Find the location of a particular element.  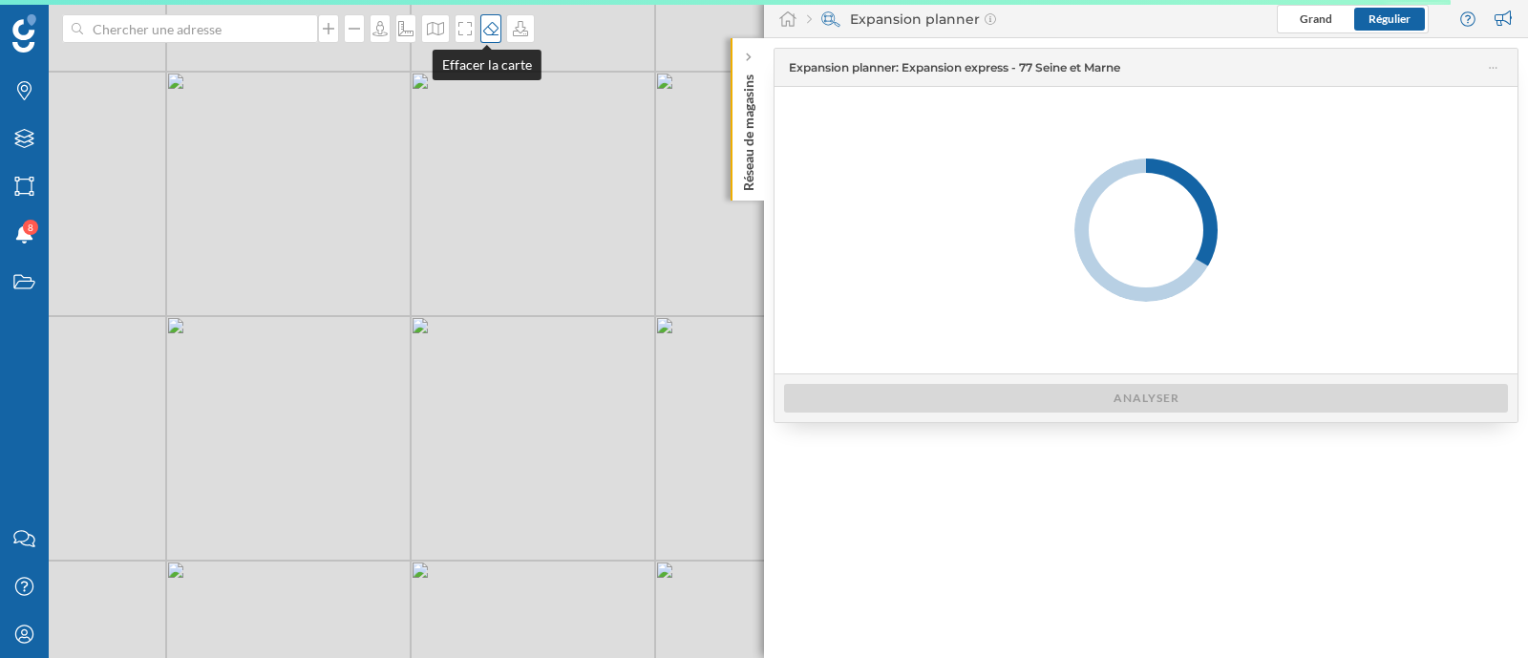

span: Expansion planner is located at coordinates (954, 68).